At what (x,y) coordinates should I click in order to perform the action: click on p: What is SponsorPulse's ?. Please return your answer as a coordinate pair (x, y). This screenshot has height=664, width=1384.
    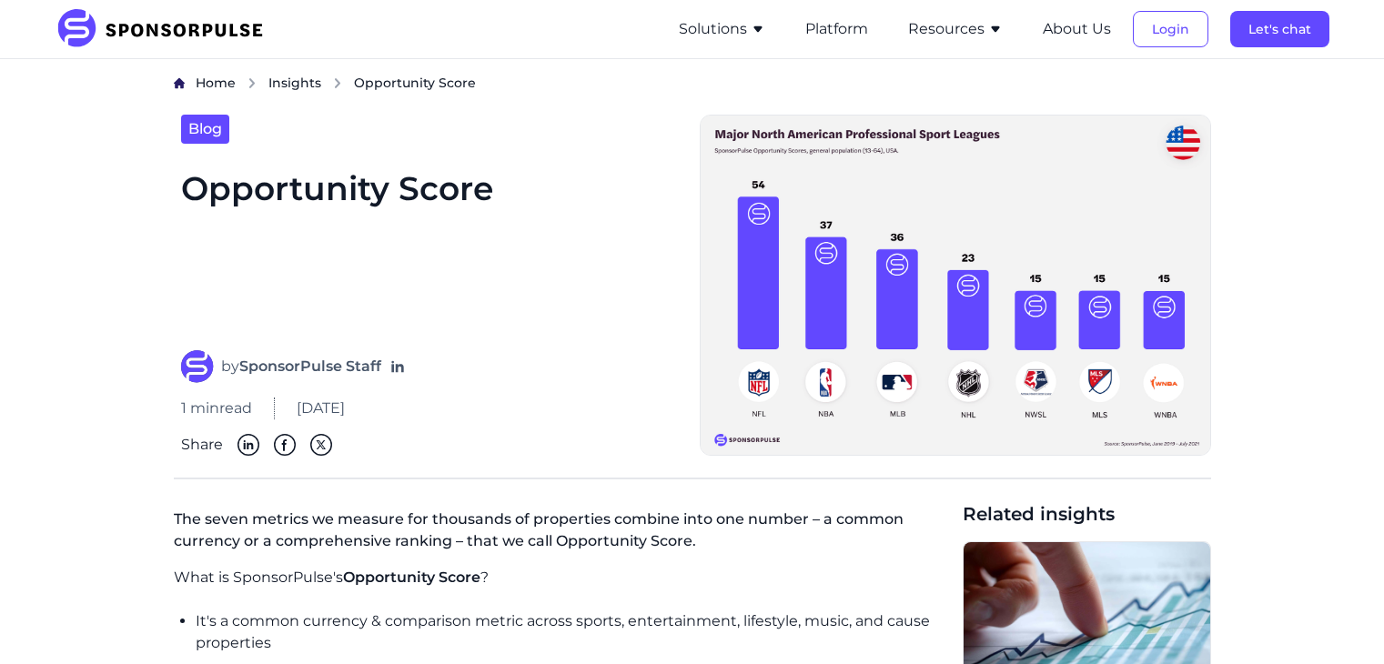
    Looking at the image, I should click on (560, 578).